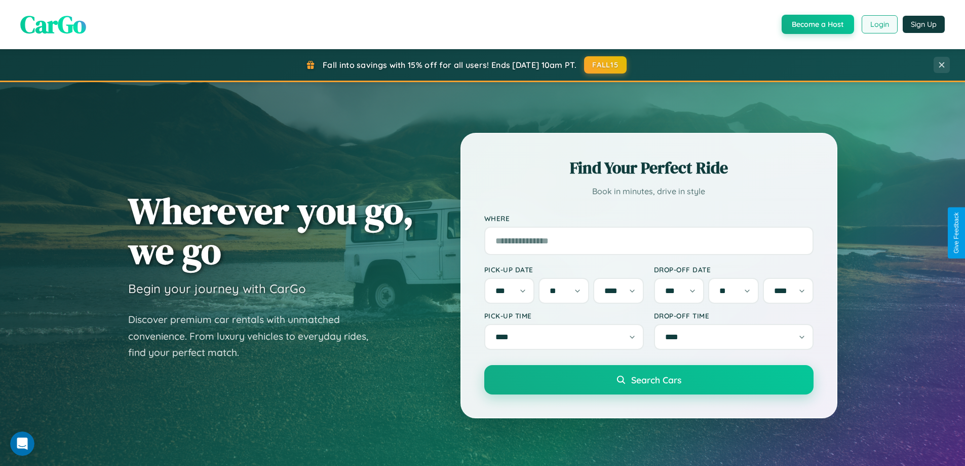 The height and width of the screenshot is (466, 965). I want to click on button: Become a Host, so click(818, 24).